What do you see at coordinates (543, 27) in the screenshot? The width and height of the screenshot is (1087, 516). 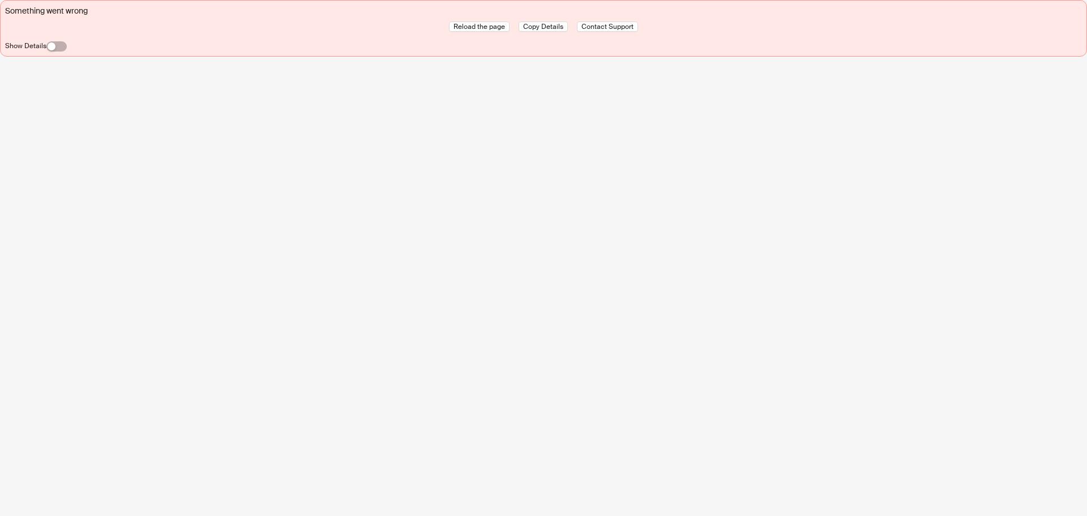 I see `button: Copy Details` at bounding box center [543, 27].